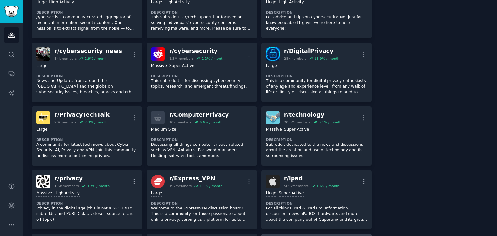 This screenshot has height=236, width=497. What do you see at coordinates (273, 54) in the screenshot?
I see `img: DigitalPrivacy` at bounding box center [273, 54].